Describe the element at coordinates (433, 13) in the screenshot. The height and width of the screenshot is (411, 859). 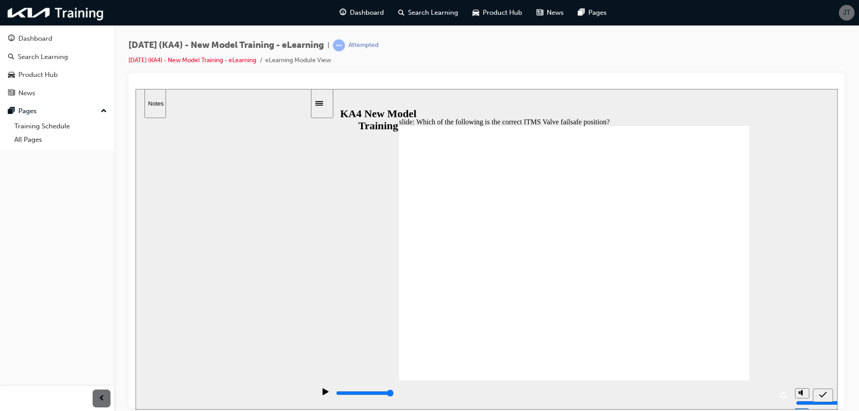
I see `span: Search Learning` at that location.